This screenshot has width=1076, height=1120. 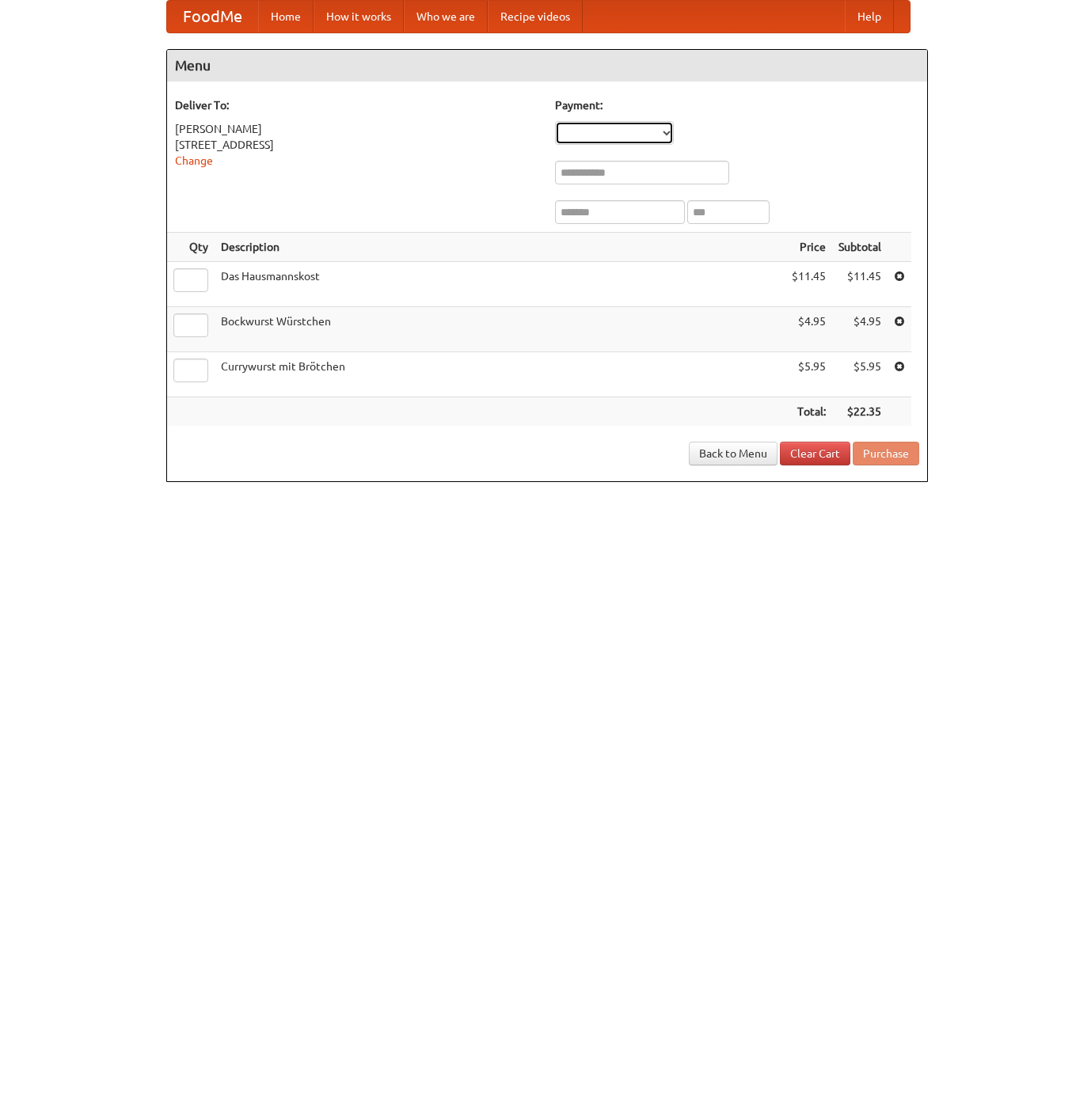 What do you see at coordinates (808, 247) in the screenshot?
I see `th: Price` at bounding box center [808, 247].